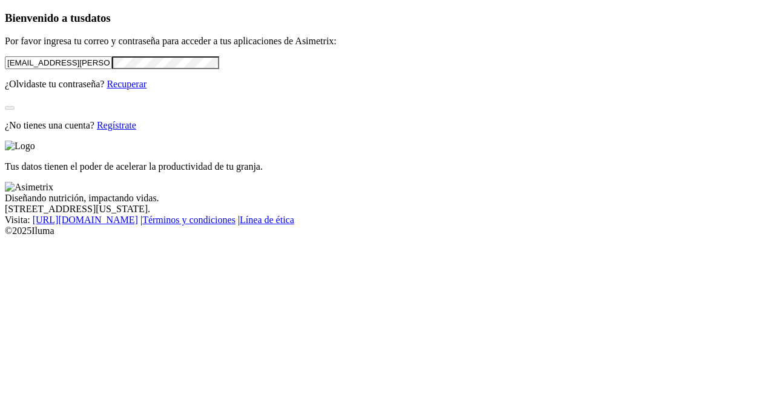 Image resolution: width=775 pixels, height=408 pixels. What do you see at coordinates (189, 219) in the screenshot?
I see `a: Términos y condiciones` at bounding box center [189, 219].